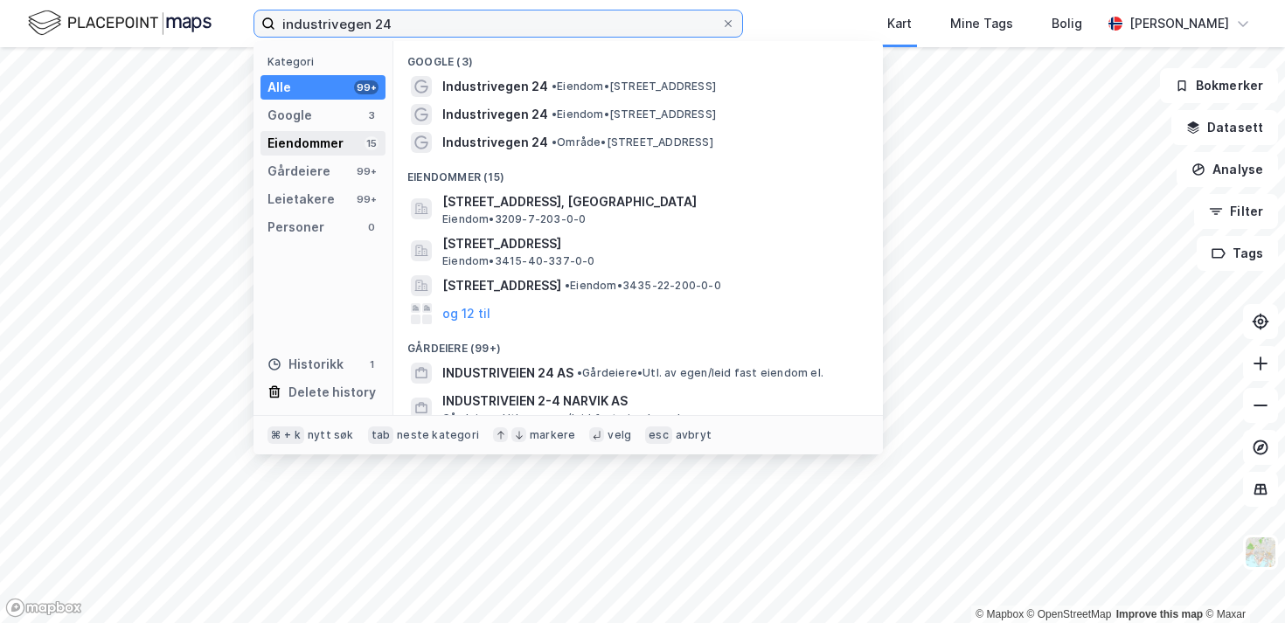 The width and height of the screenshot is (1285, 623). Describe the element at coordinates (372, 115) in the screenshot. I see `div: 3` at that location.